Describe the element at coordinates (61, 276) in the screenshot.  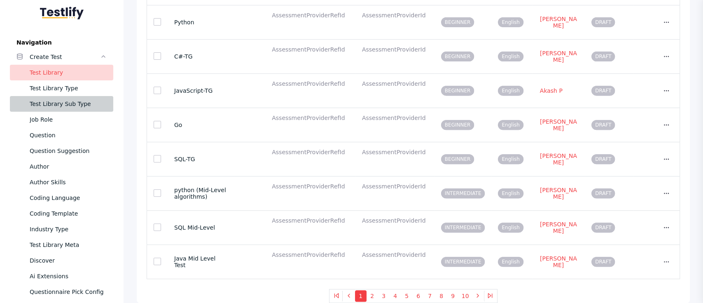
I see `a: Ai Extensions` at that location.